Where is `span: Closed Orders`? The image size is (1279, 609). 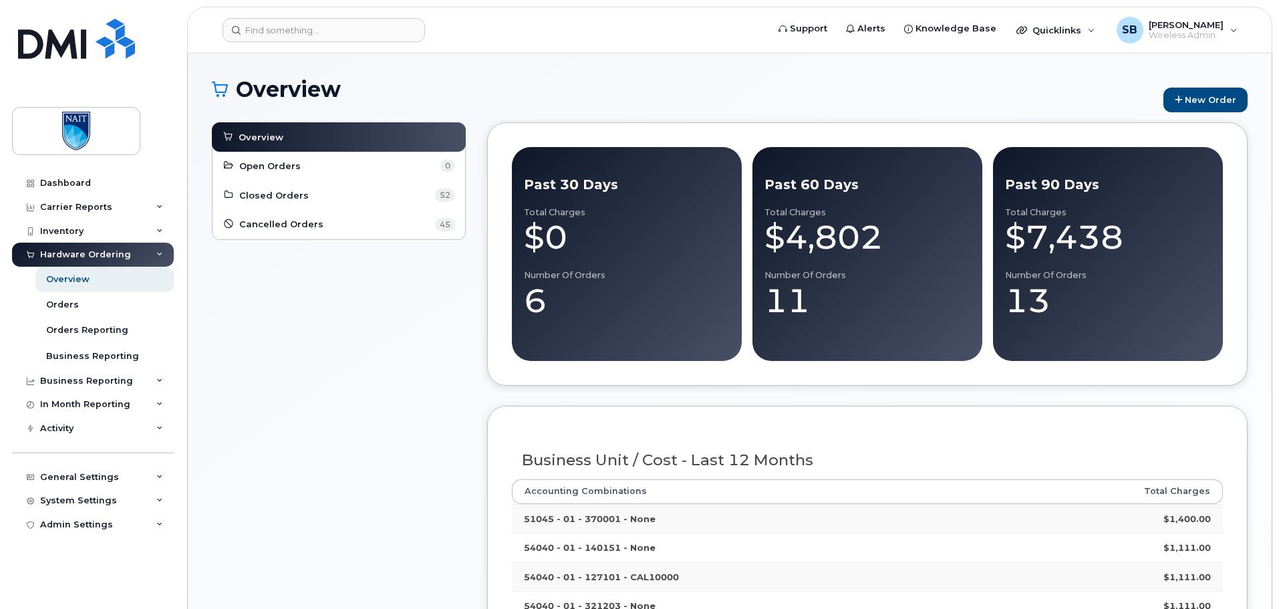 span: Closed Orders is located at coordinates (274, 195).